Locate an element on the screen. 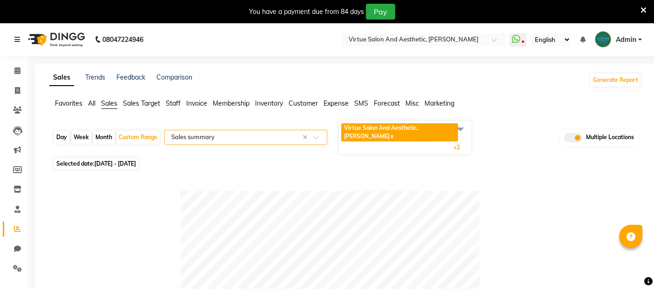 The height and width of the screenshot is (289, 654). a: Comparison is located at coordinates (174, 77).